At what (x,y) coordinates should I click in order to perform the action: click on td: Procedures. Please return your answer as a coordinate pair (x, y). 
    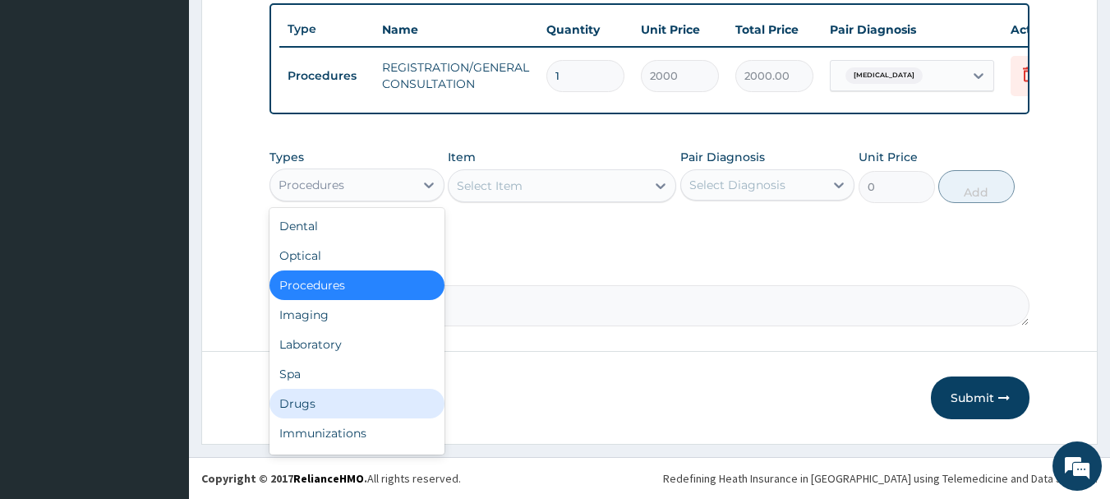
    Looking at the image, I should click on (326, 76).